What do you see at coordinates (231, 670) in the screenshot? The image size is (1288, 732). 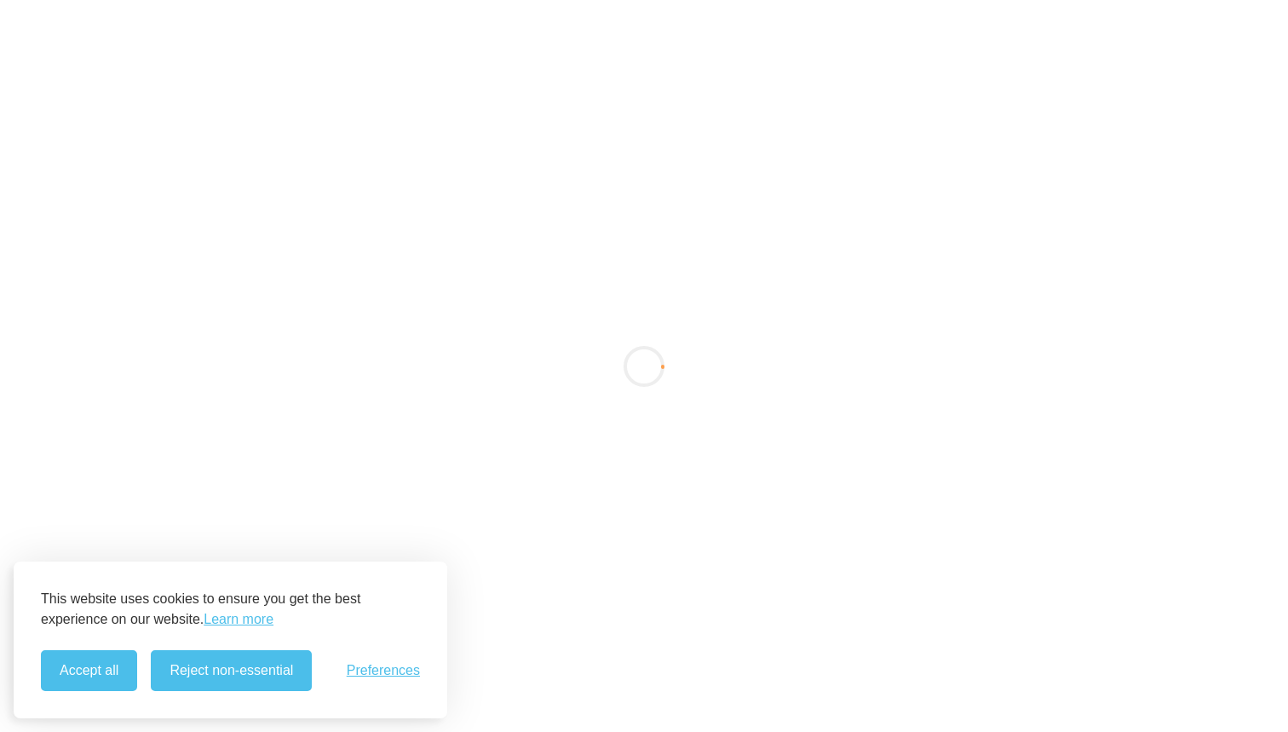 I see `button: Reject non-essential` at bounding box center [231, 670].